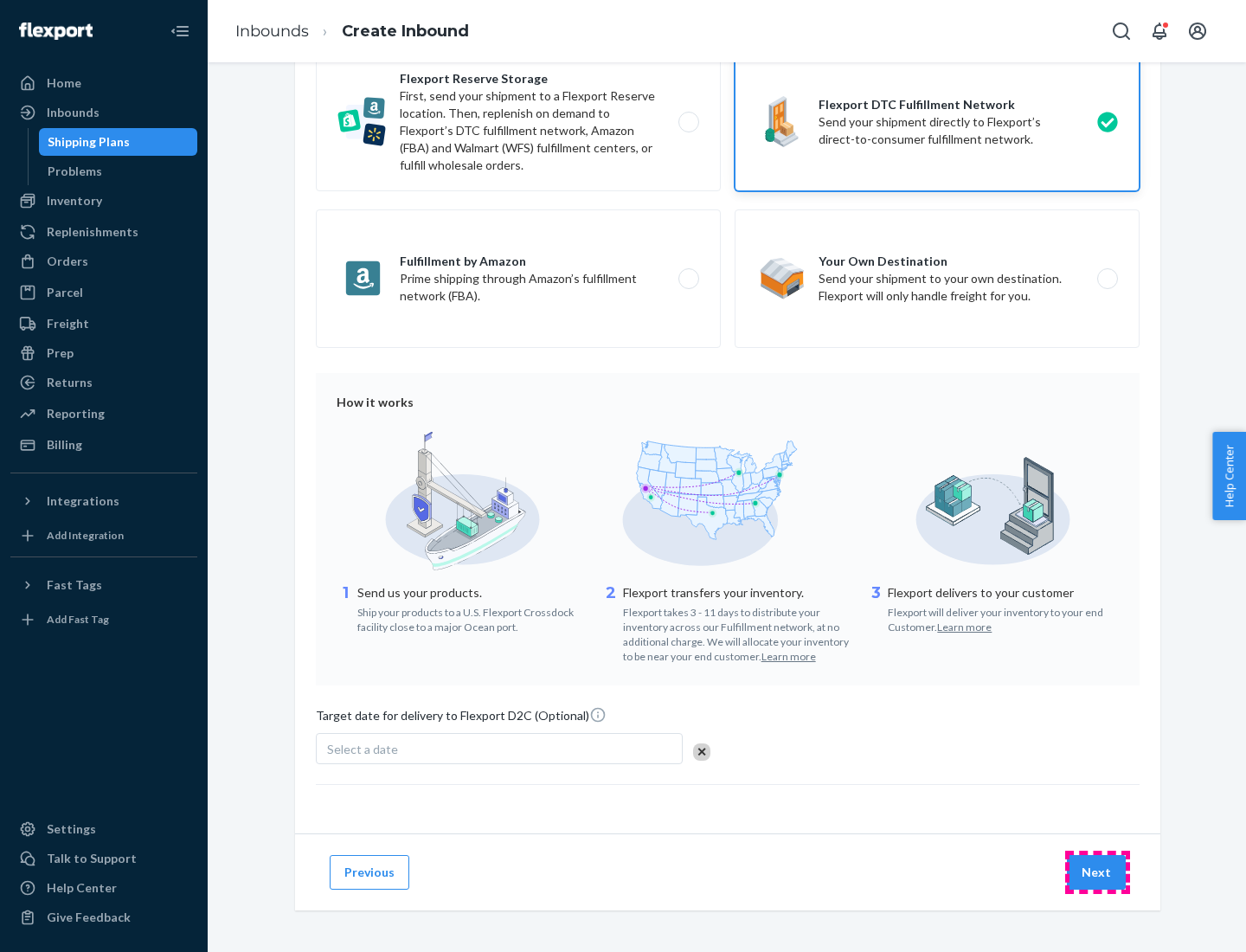  Describe the element at coordinates (60, 353) in the screenshot. I see `div: Prep` at that location.